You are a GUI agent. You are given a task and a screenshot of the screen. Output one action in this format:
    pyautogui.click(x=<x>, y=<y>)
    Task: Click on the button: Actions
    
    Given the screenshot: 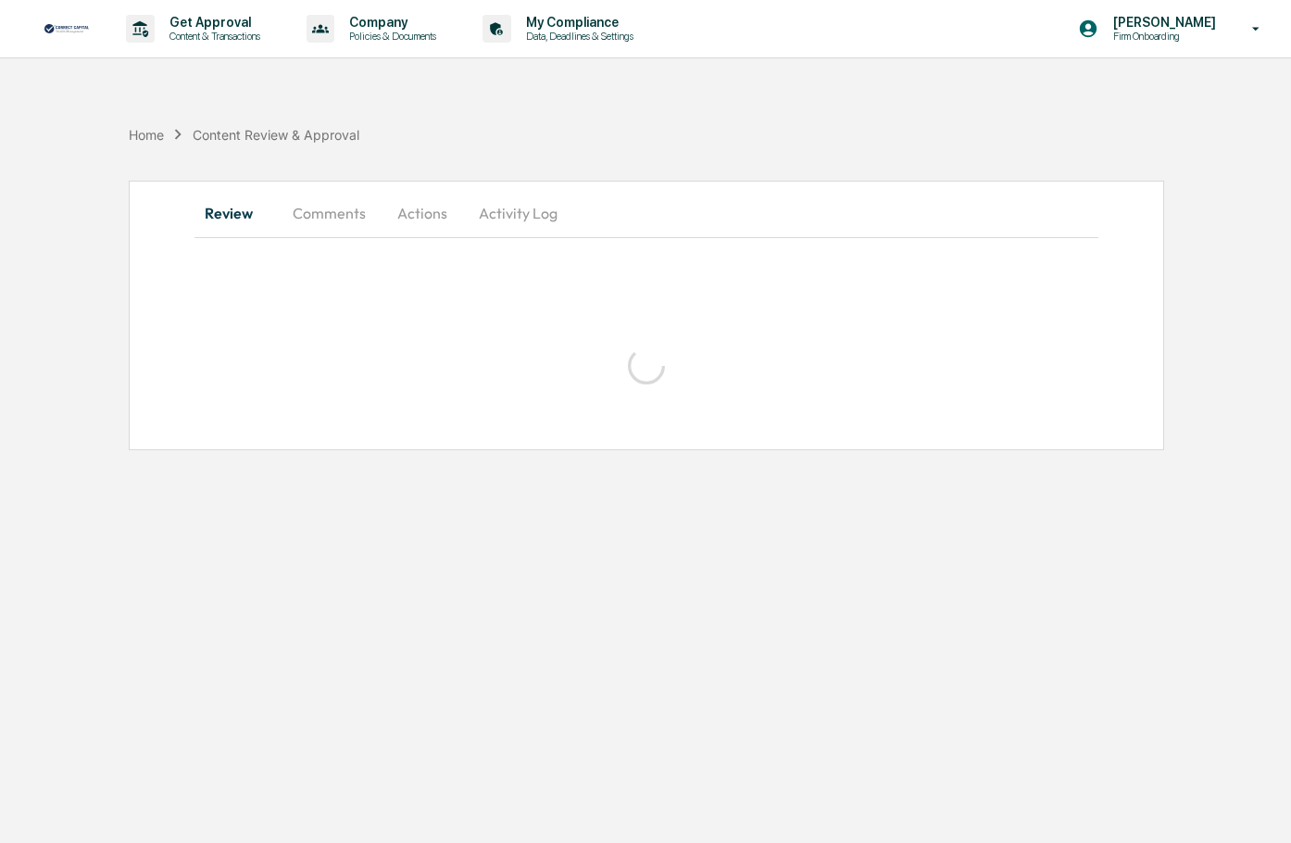 What is the action you would take?
    pyautogui.click(x=422, y=213)
    